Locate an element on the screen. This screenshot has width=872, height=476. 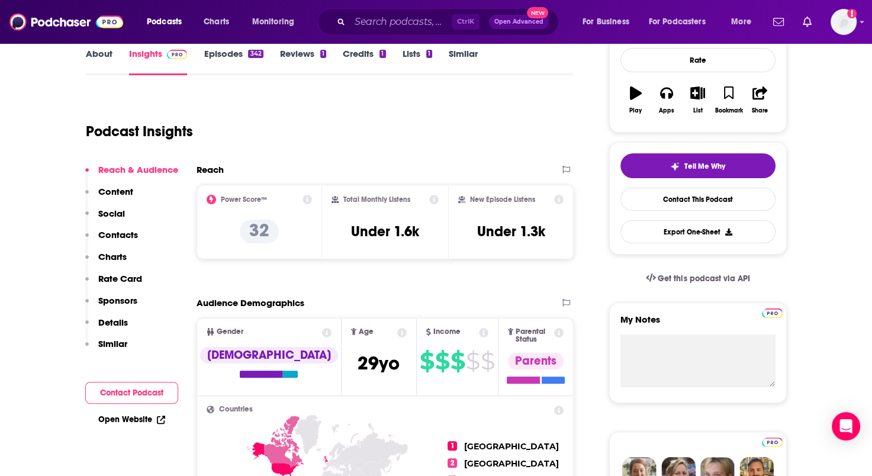
a: Reviews1 is located at coordinates (303, 62).